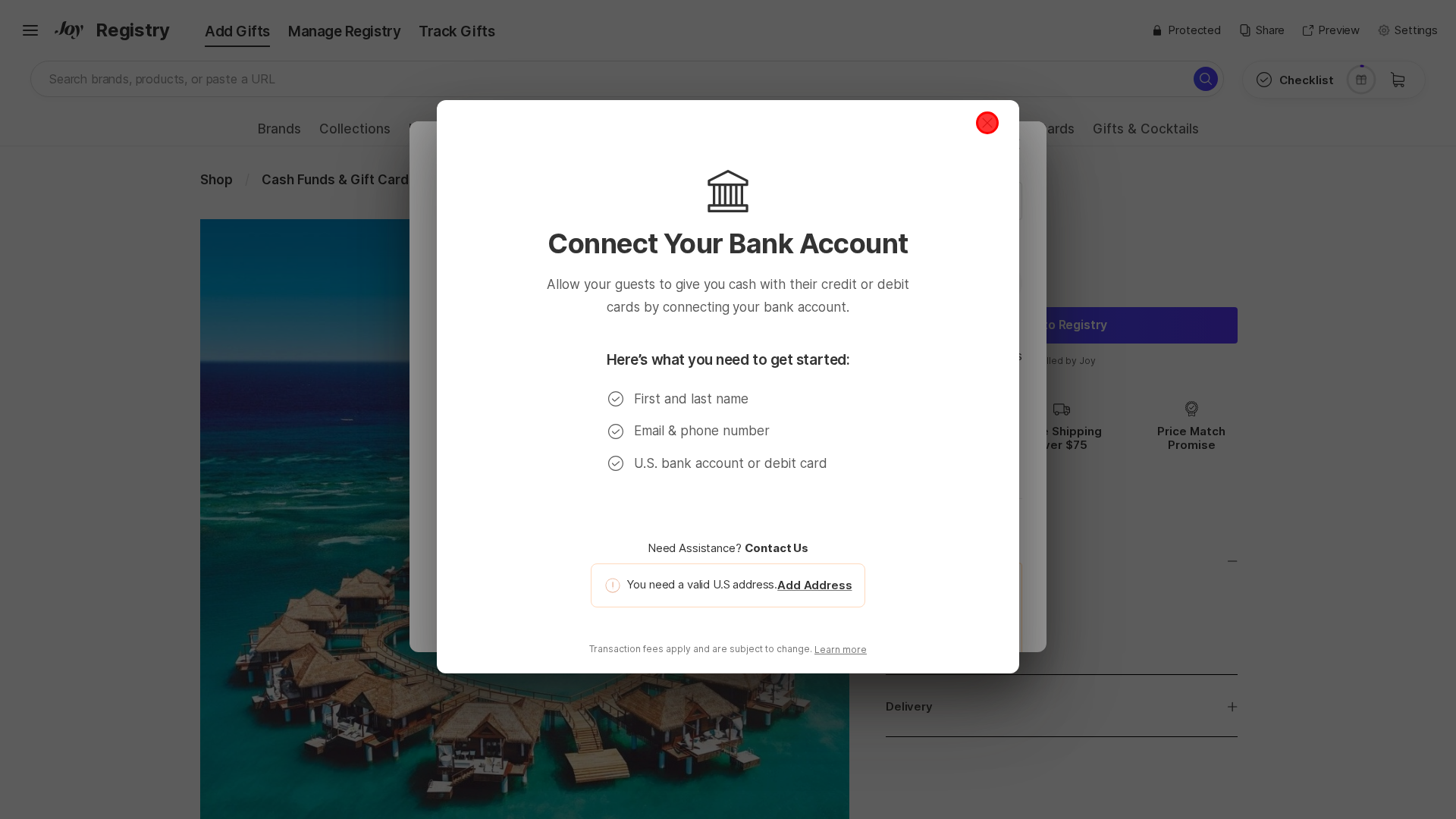  I want to click on p: Allow your guests to give you cash with their credit or debit cards by connecting your bank account., so click(728, 296).